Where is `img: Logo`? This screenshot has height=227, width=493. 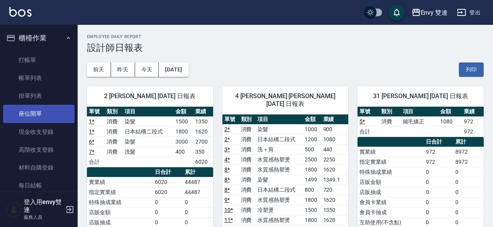 img: Logo is located at coordinates (20, 12).